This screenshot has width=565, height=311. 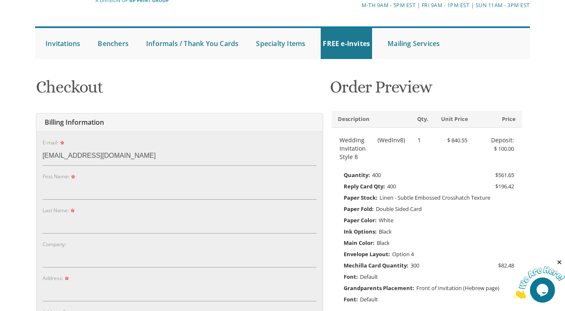 What do you see at coordinates (365, 5) in the screenshot?
I see `div: M-Th 9am - 5pm EST | Fri 9am - 1pm EST | Sun 11am - 3pm EST` at bounding box center [365, 5].